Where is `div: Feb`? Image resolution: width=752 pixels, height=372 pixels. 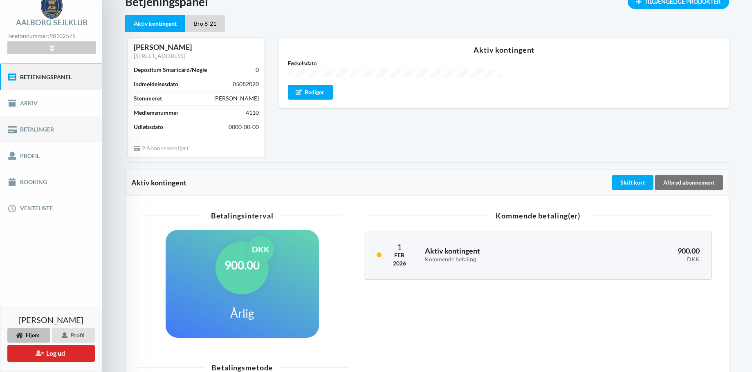 div: Feb is located at coordinates (399, 255).